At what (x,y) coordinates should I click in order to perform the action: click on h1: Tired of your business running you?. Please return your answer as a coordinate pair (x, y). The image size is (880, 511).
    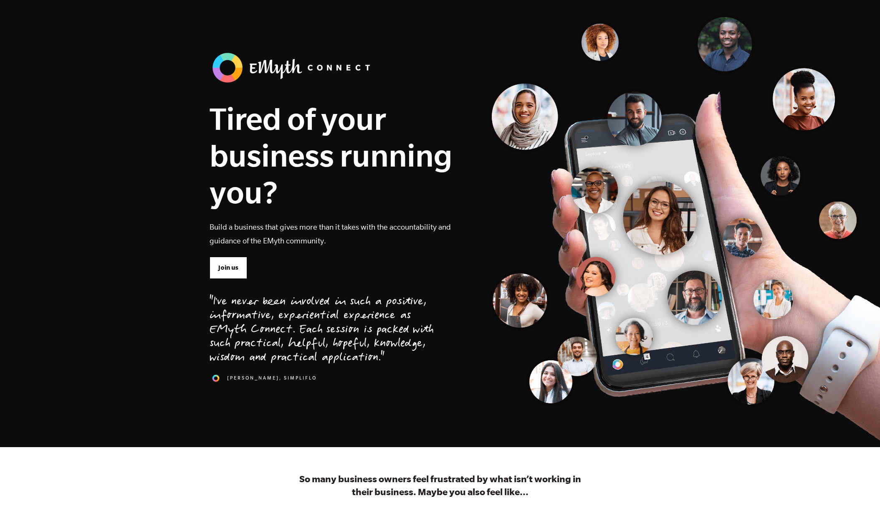
    Looking at the image, I should click on (331, 155).